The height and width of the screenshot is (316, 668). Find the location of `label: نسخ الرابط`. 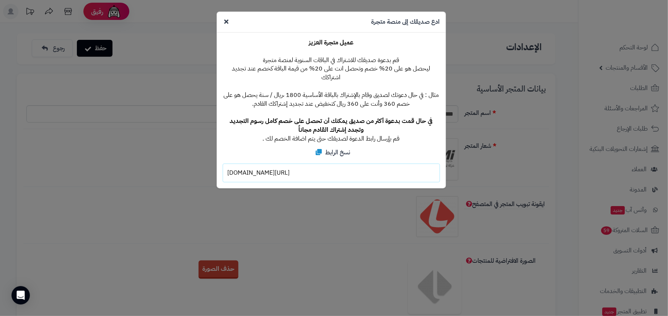

label: نسخ الرابط is located at coordinates (331, 153).